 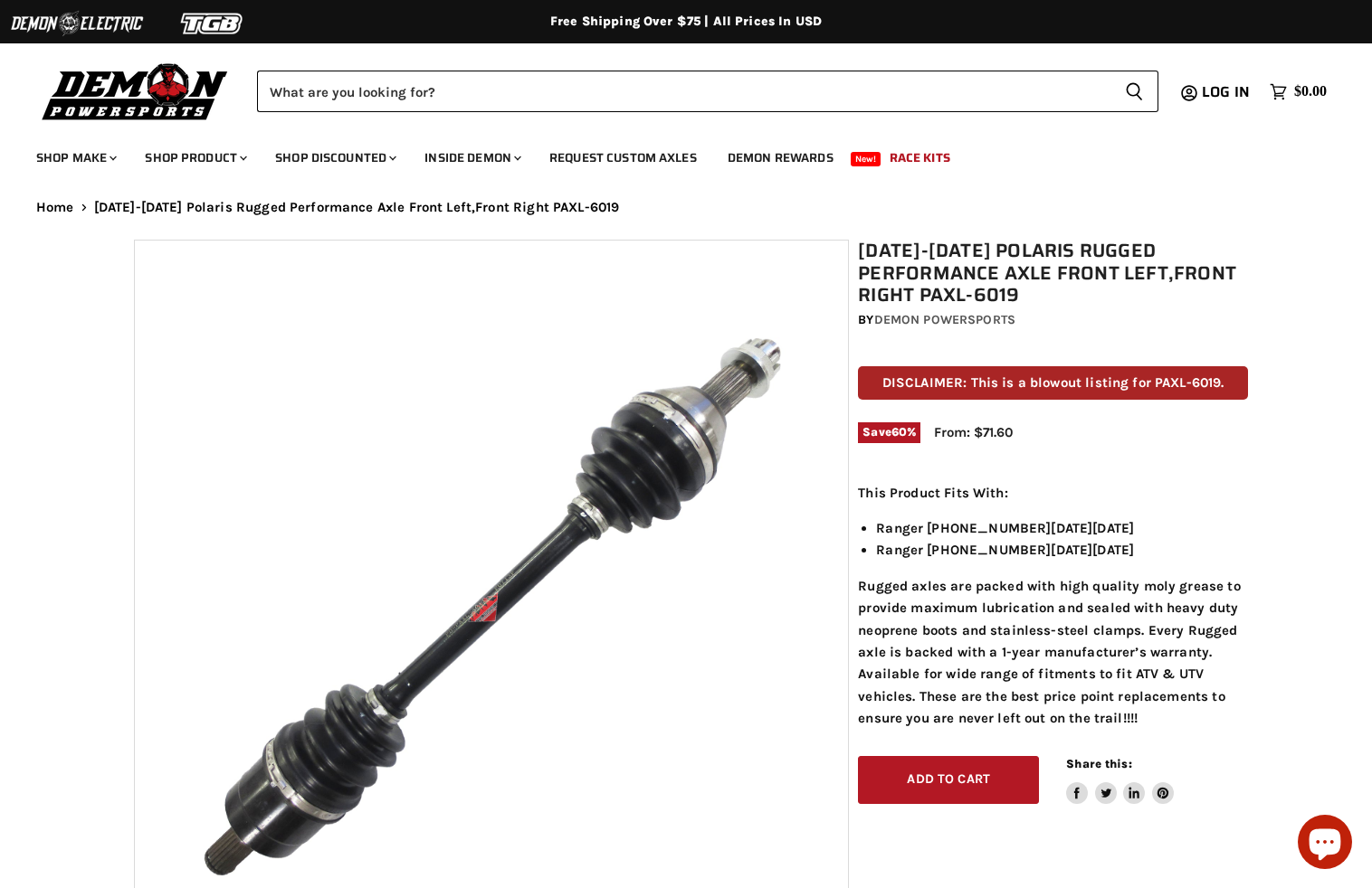 I want to click on a: Inside Demon, so click(x=471, y=157).